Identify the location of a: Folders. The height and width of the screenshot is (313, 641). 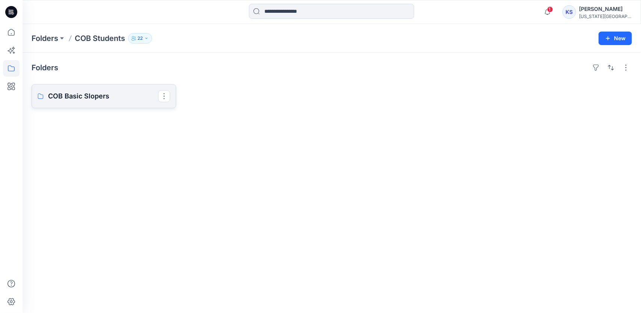
(45, 38).